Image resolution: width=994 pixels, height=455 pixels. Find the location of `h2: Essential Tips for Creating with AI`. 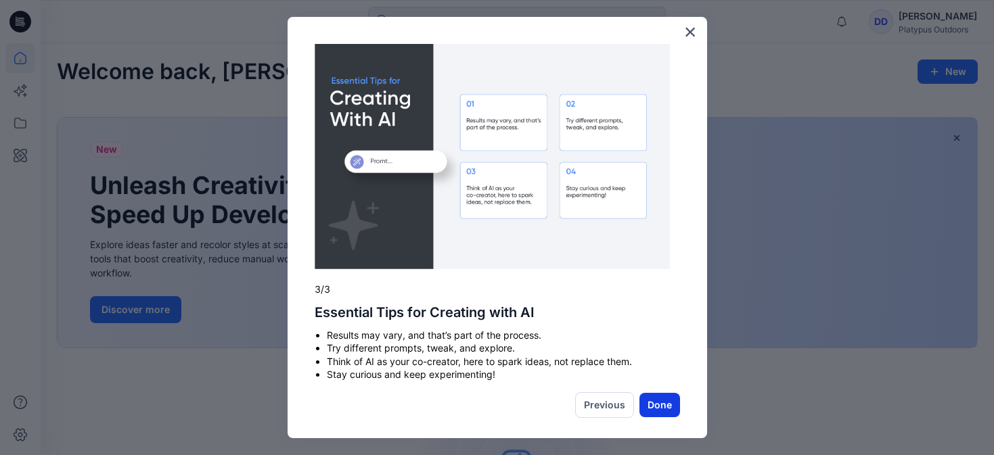

h2: Essential Tips for Creating with AI is located at coordinates (492, 313).